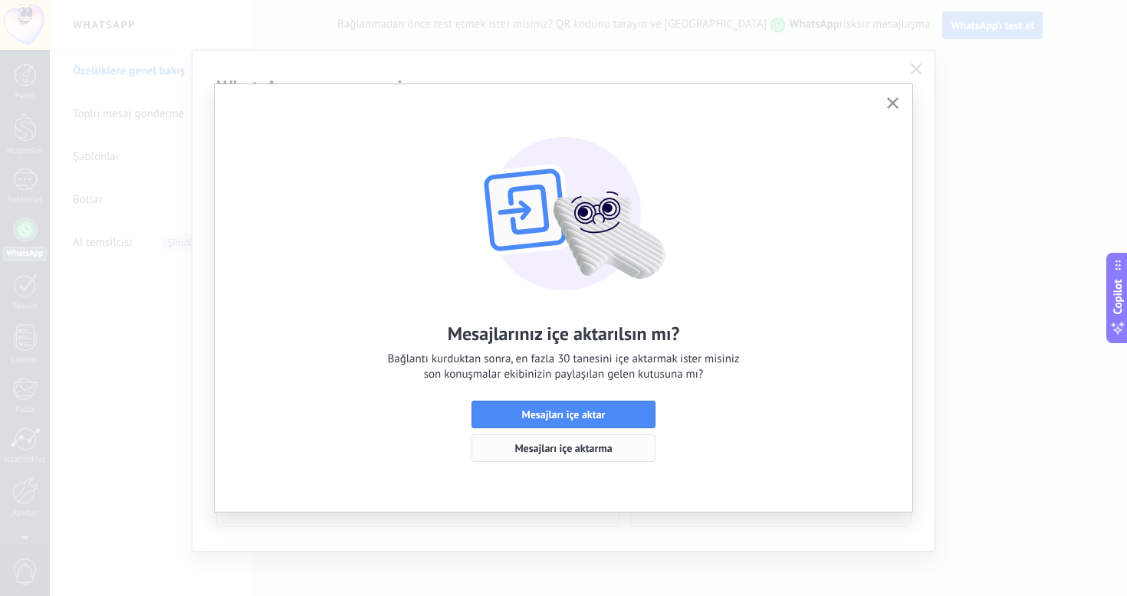 Image resolution: width=1127 pixels, height=596 pixels. I want to click on img: wa-lite-import.png, so click(564, 199).